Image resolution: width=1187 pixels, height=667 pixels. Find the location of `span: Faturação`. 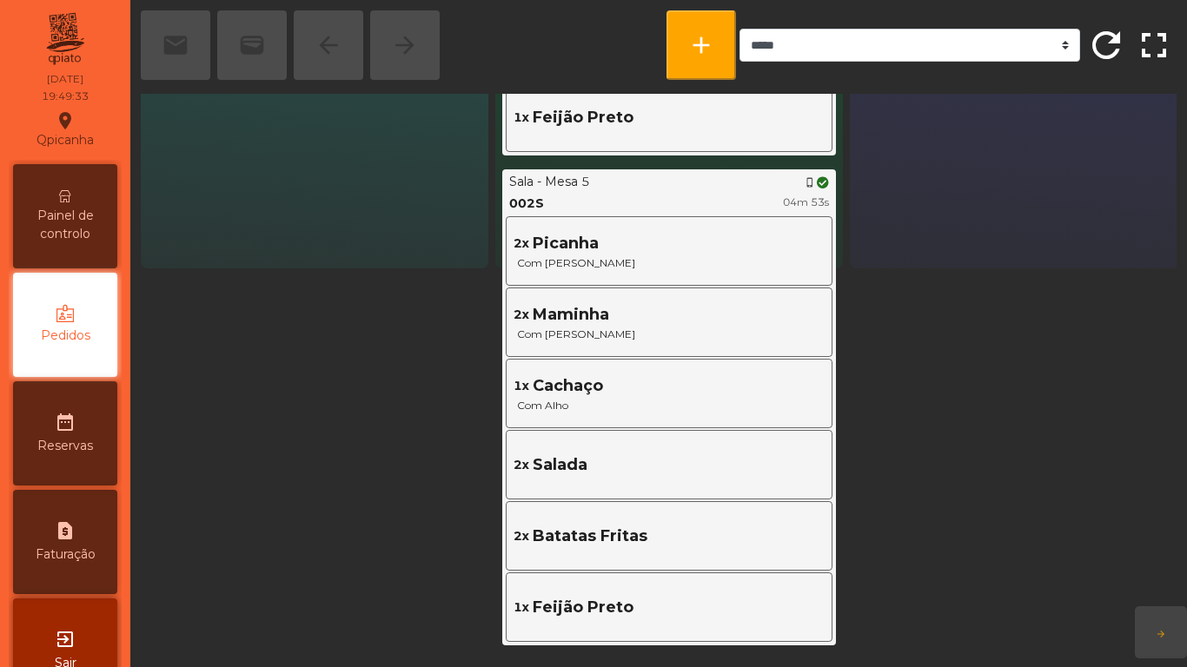

span: Faturação is located at coordinates (65, 554).